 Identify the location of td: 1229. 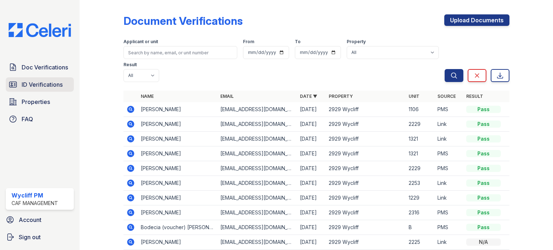
(420, 198).